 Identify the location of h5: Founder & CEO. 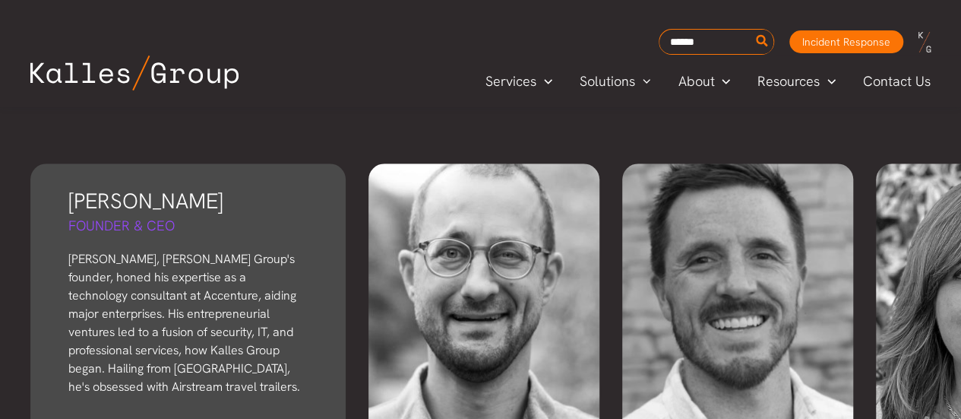
(188, 225).